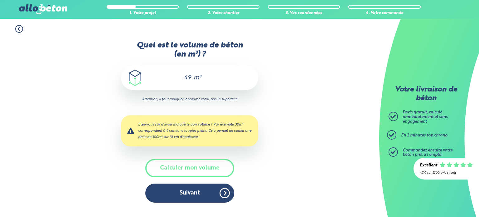  Describe the element at coordinates (447, 173) in the screenshot. I see `div: 4.7/5 sur 2300 avis clients` at that location.